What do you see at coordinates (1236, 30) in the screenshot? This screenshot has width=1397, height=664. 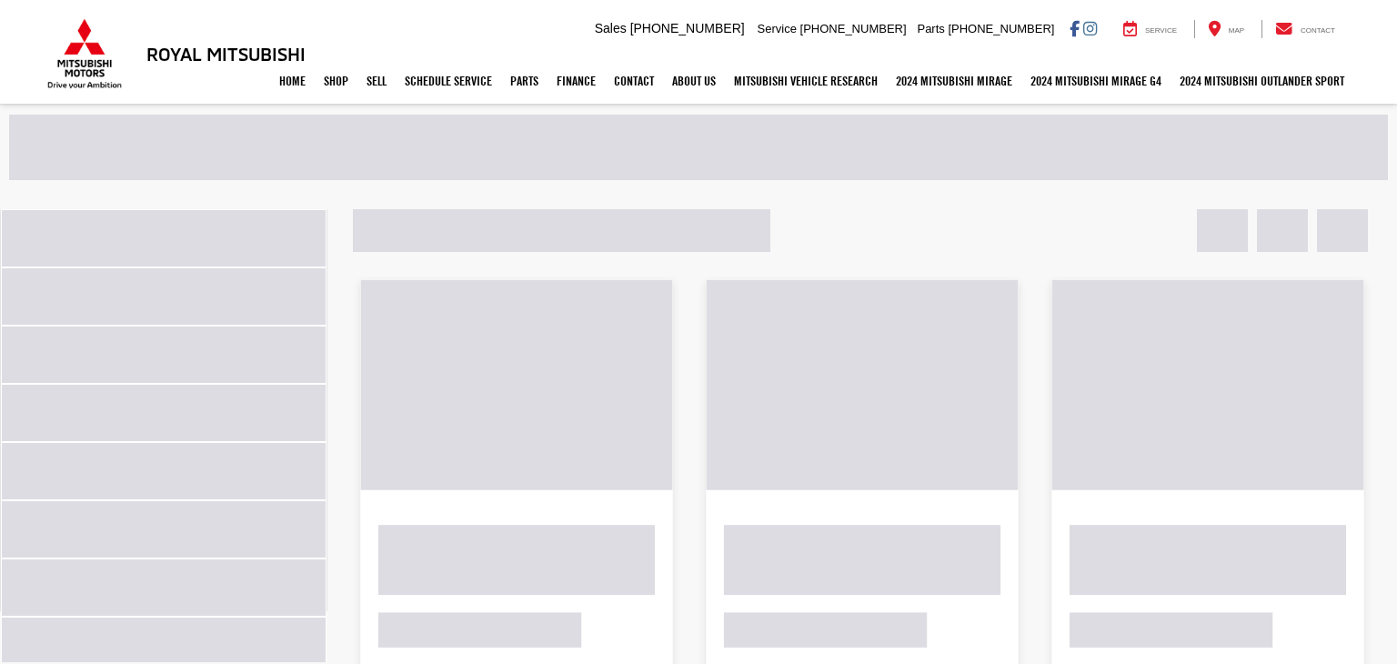 I see `span: Map` at bounding box center [1236, 30].